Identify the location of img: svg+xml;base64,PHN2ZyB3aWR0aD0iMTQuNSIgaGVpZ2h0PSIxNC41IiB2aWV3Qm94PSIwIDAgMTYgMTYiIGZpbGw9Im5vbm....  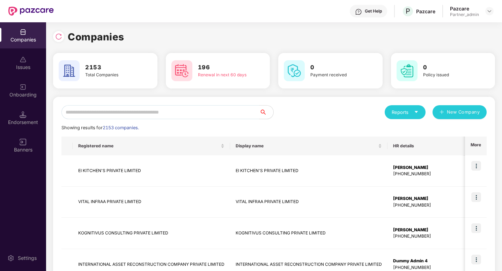
(23, 115).